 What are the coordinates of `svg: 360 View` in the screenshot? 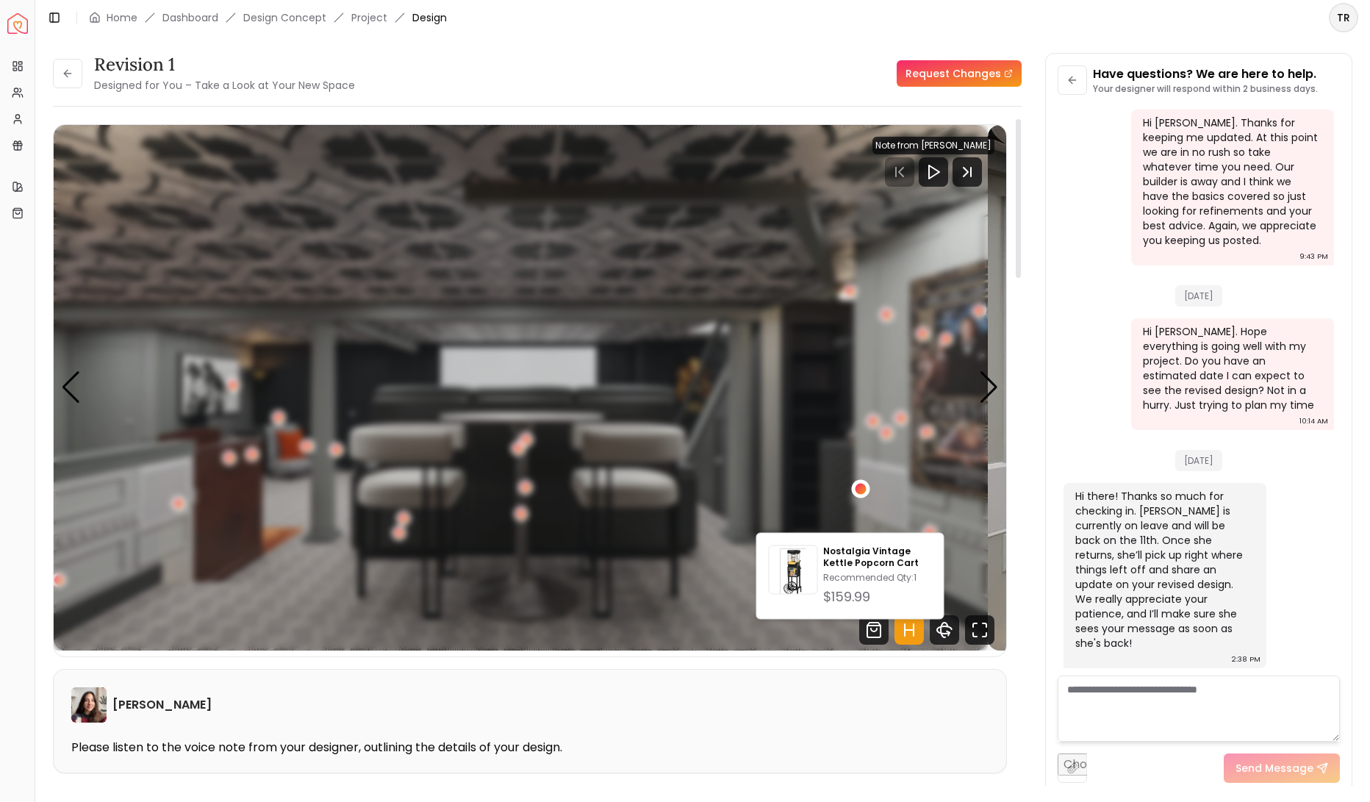 It's located at (945, 630).